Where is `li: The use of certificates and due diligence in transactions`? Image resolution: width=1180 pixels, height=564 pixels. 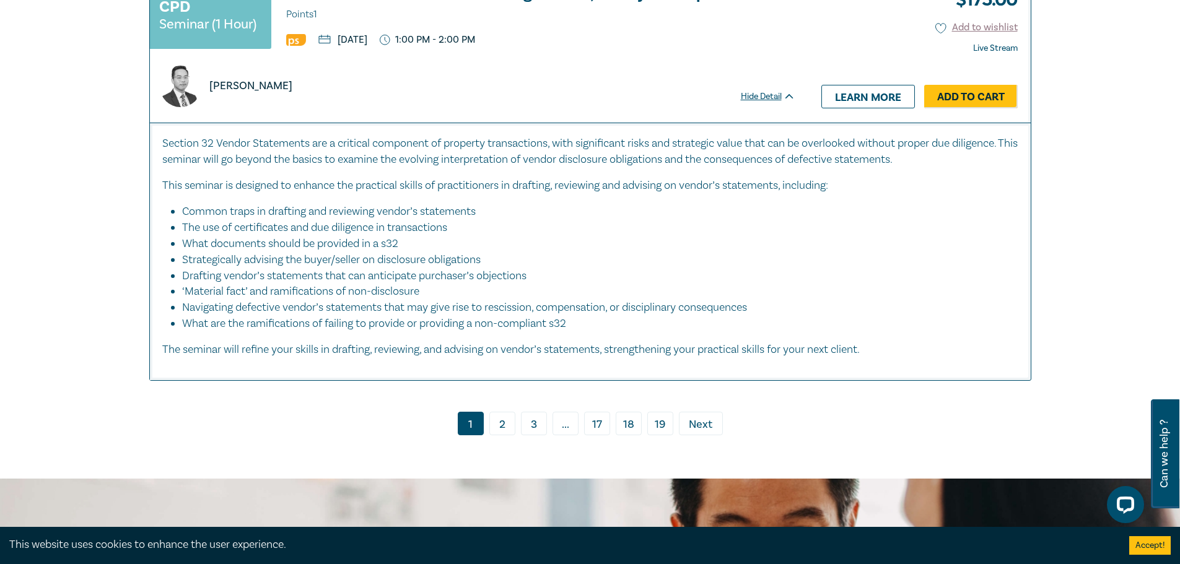 li: The use of certificates and due diligence in transactions is located at coordinates (594, 228).